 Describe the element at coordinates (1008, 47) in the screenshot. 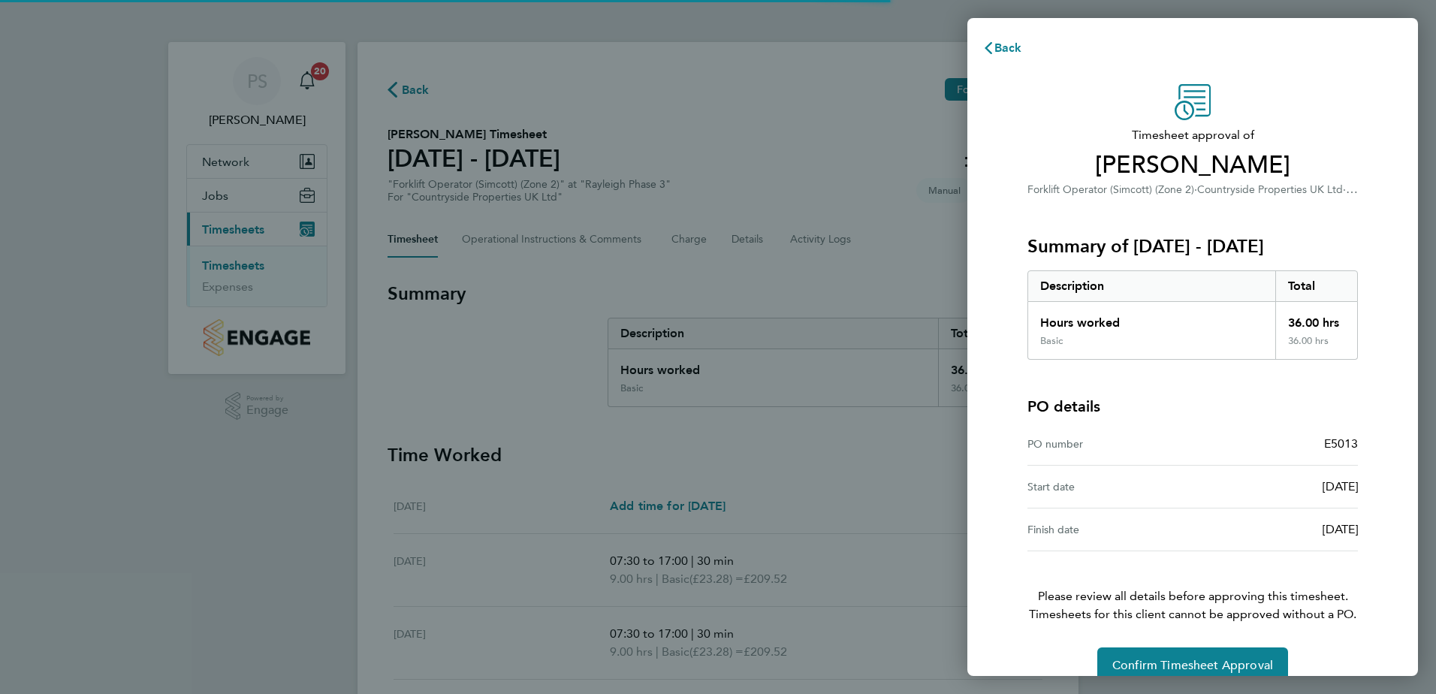

I see `span: Back` at that location.